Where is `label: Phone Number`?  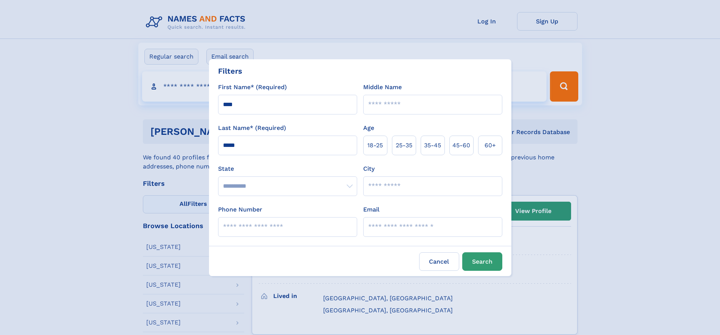 label: Phone Number is located at coordinates (240, 210).